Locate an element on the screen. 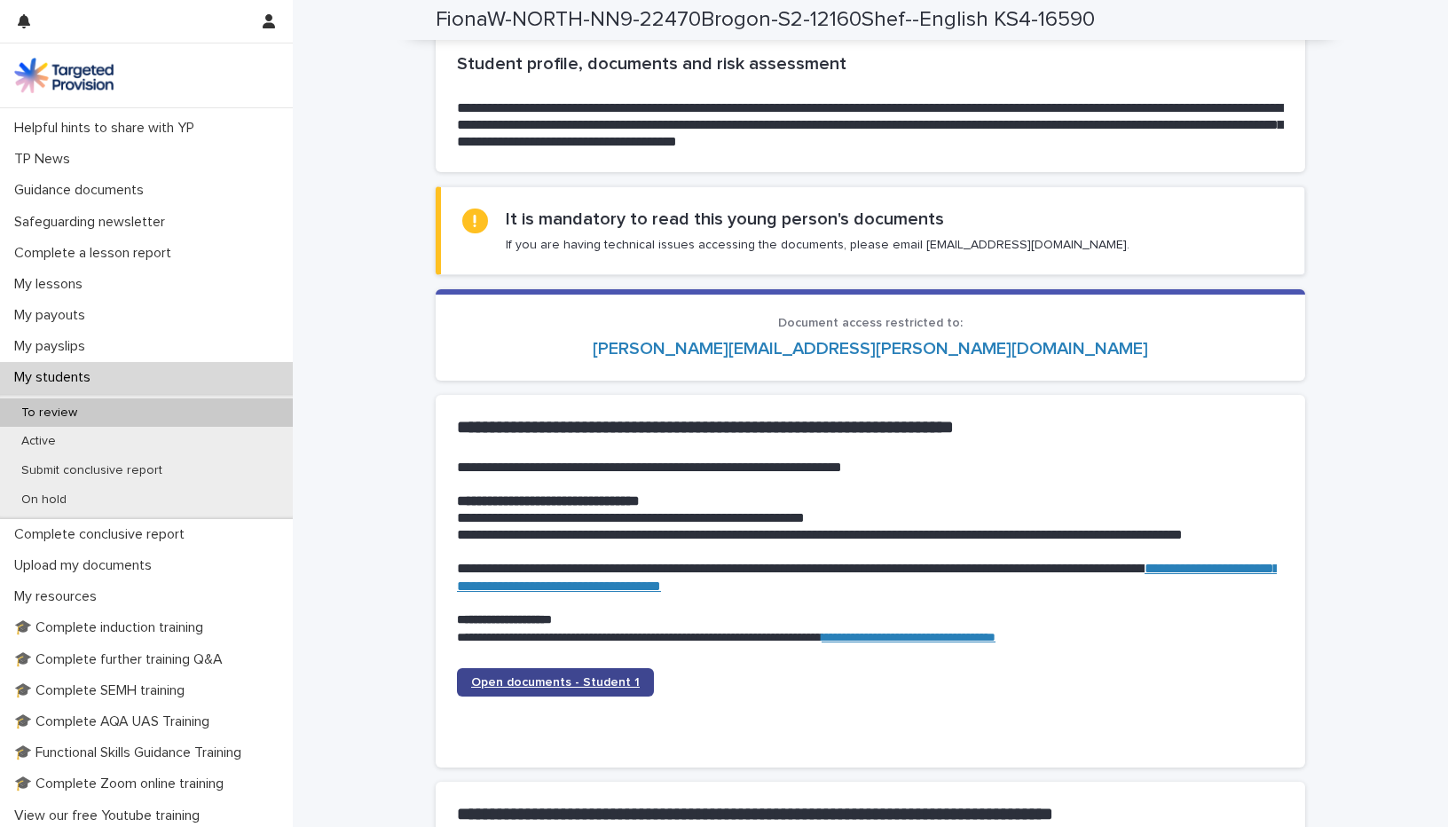 This screenshot has width=1448, height=827. p: On hold is located at coordinates (43, 500).